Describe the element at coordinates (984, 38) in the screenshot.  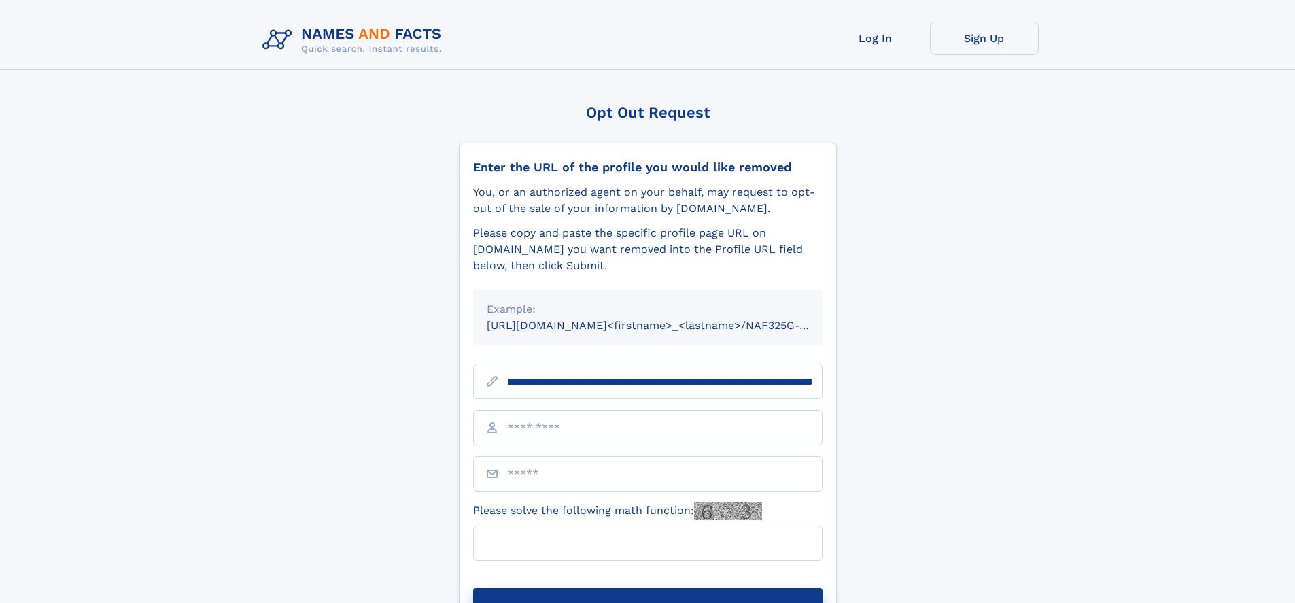
I see `a: Sign Up` at that location.